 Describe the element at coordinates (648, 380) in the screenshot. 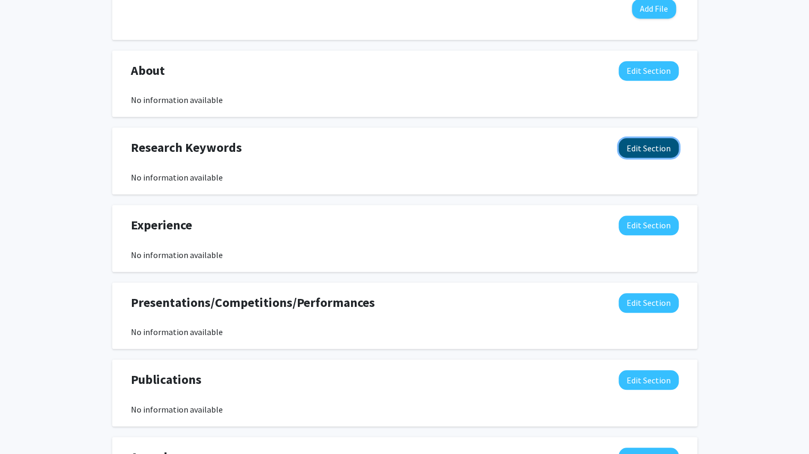

I see `button: Edit Publications` at that location.